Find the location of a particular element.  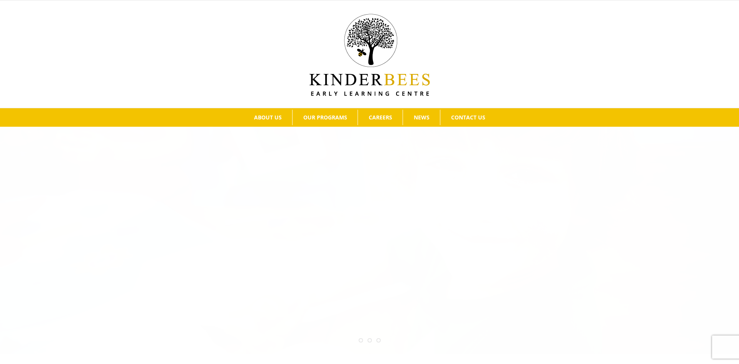

nav: Main Menu is located at coordinates (370, 117).